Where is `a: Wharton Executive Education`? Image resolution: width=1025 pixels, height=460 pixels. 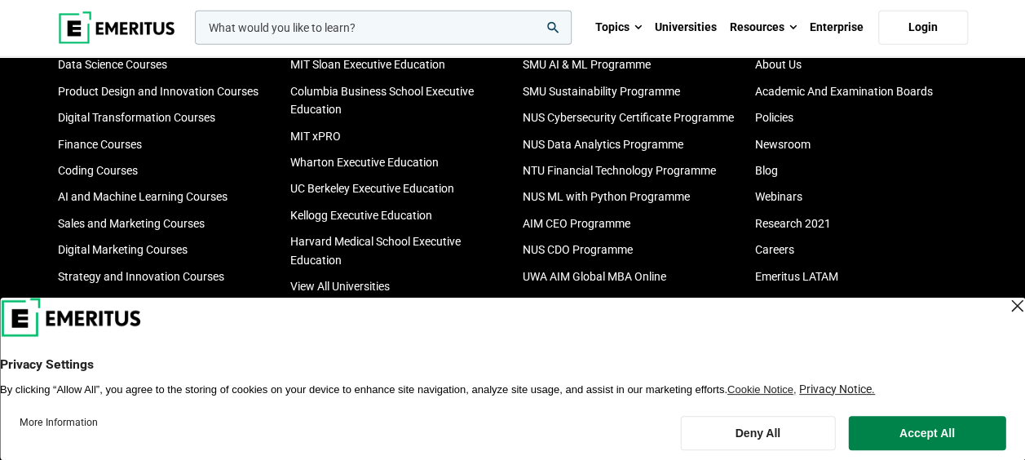 a: Wharton Executive Education is located at coordinates (364, 162).